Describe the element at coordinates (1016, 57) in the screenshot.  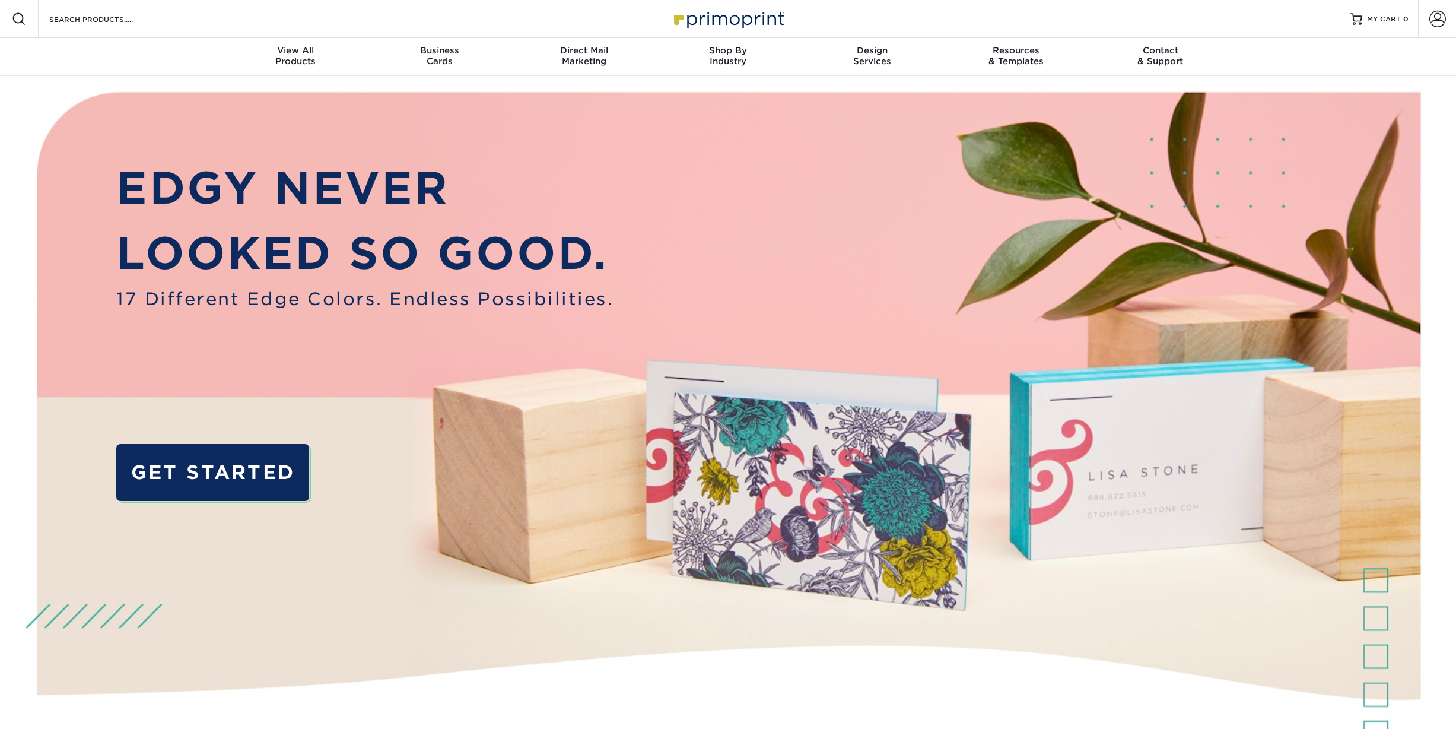
I see `a: Resources& Templates` at that location.